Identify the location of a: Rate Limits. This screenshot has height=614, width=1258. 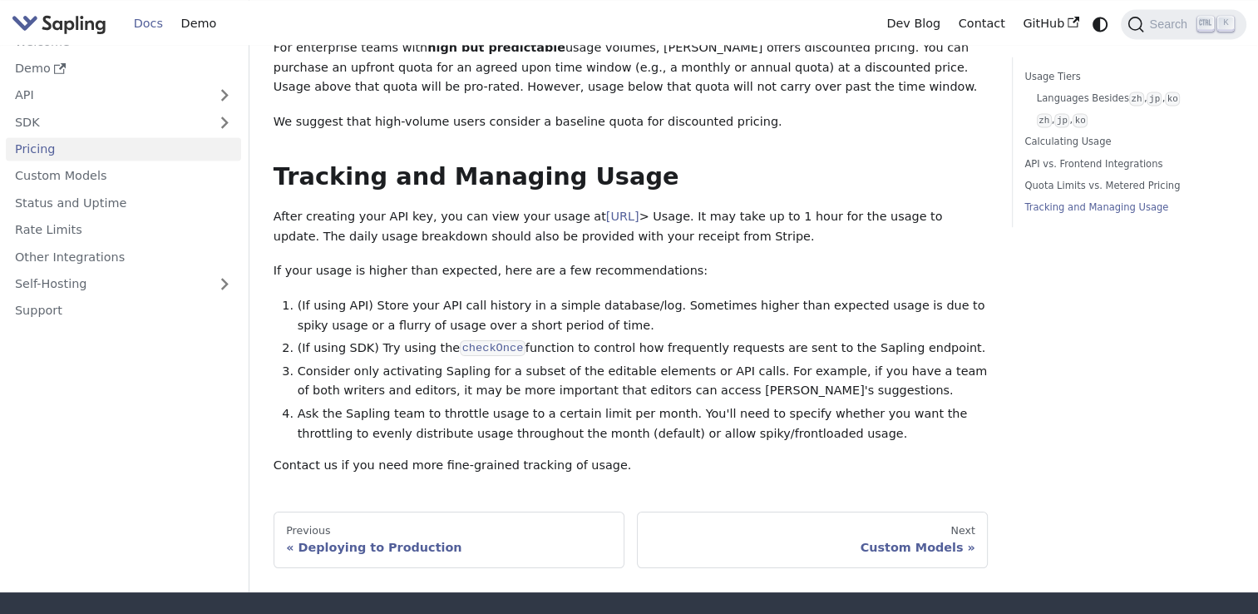
(123, 229).